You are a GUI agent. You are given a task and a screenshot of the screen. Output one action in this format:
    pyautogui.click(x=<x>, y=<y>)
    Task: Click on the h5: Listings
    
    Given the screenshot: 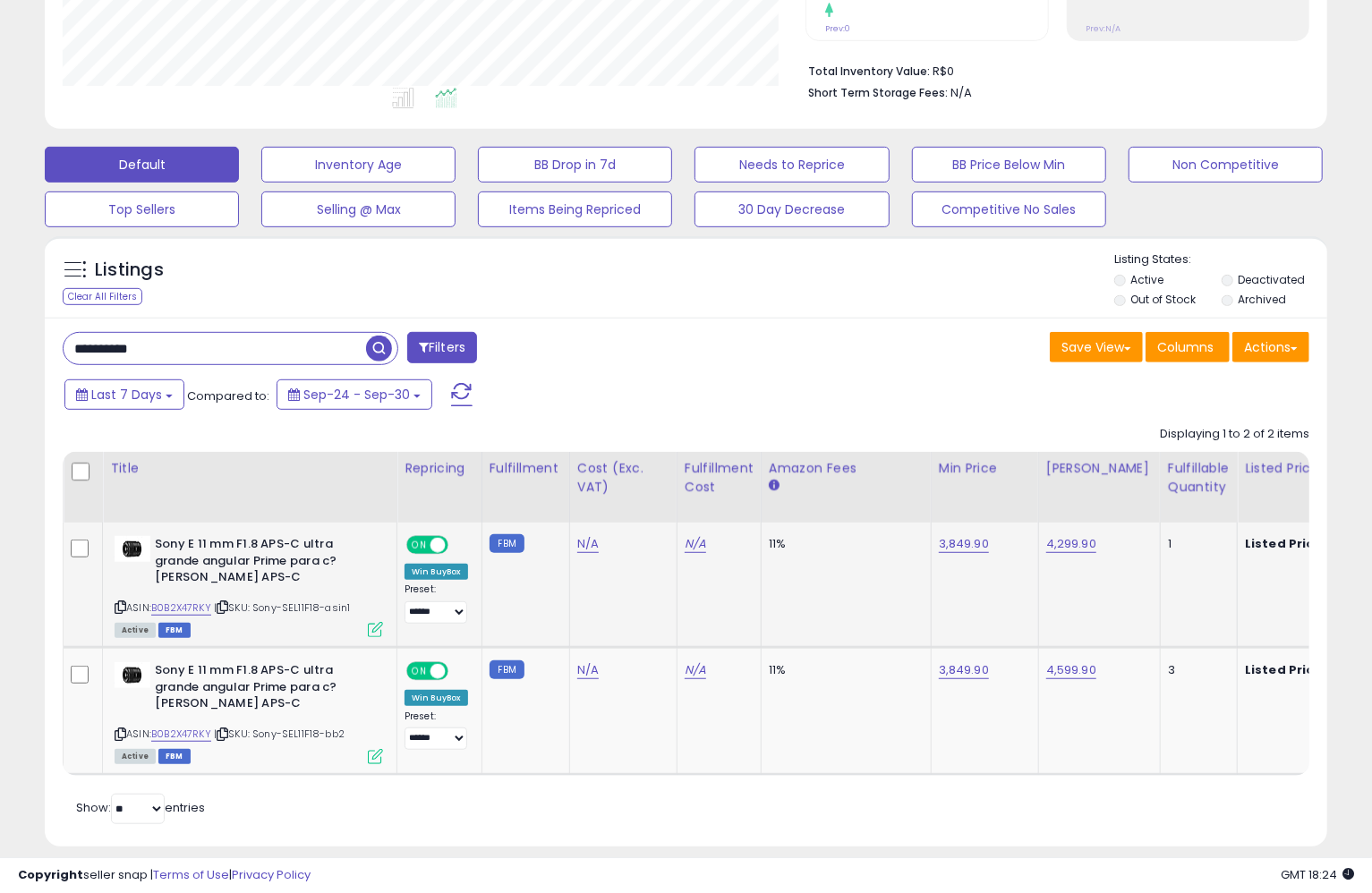 What is the action you would take?
    pyautogui.click(x=129, y=270)
    